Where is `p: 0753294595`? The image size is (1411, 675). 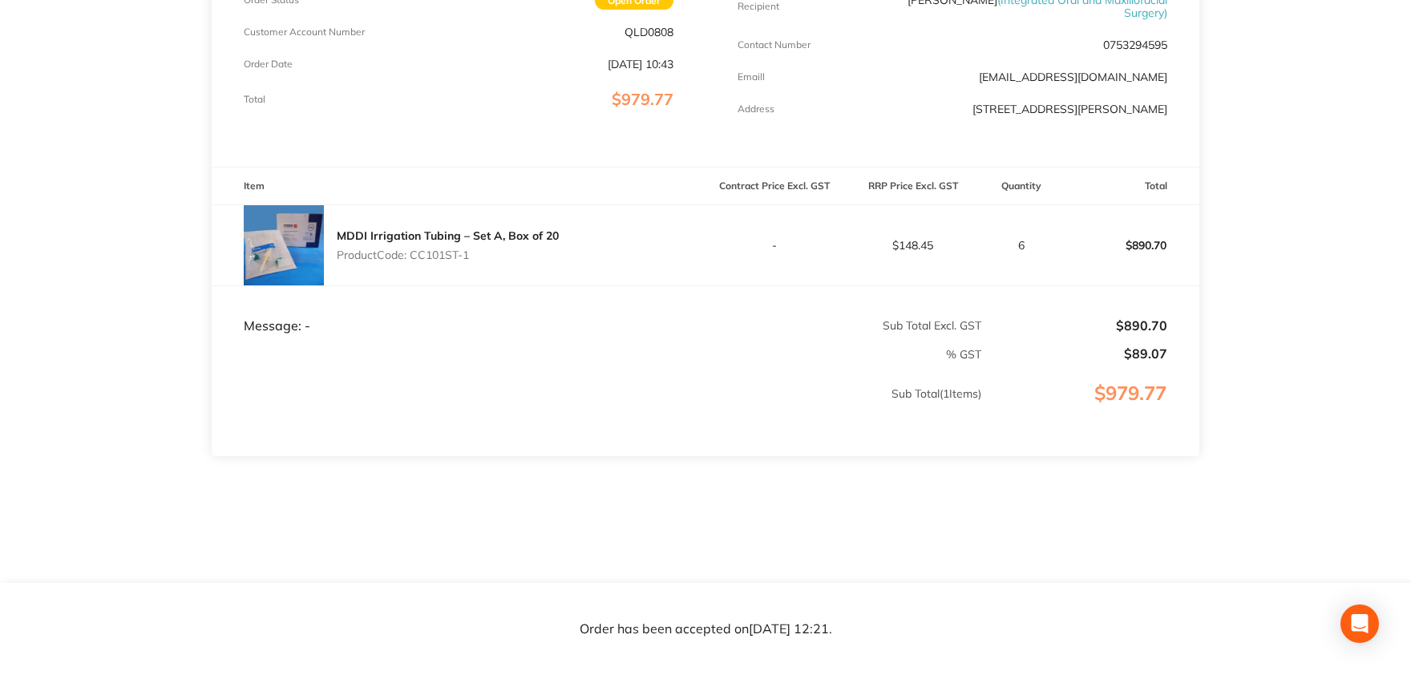 p: 0753294595 is located at coordinates (1136, 45).